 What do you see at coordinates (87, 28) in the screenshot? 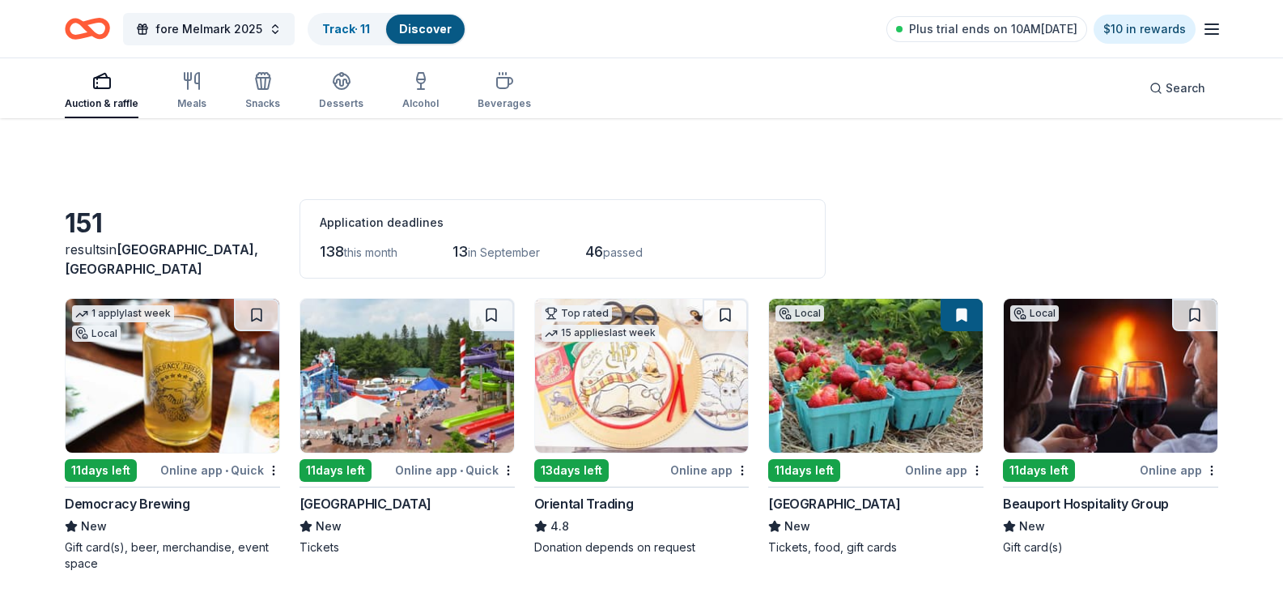
I see `a: Home` at bounding box center [87, 28].